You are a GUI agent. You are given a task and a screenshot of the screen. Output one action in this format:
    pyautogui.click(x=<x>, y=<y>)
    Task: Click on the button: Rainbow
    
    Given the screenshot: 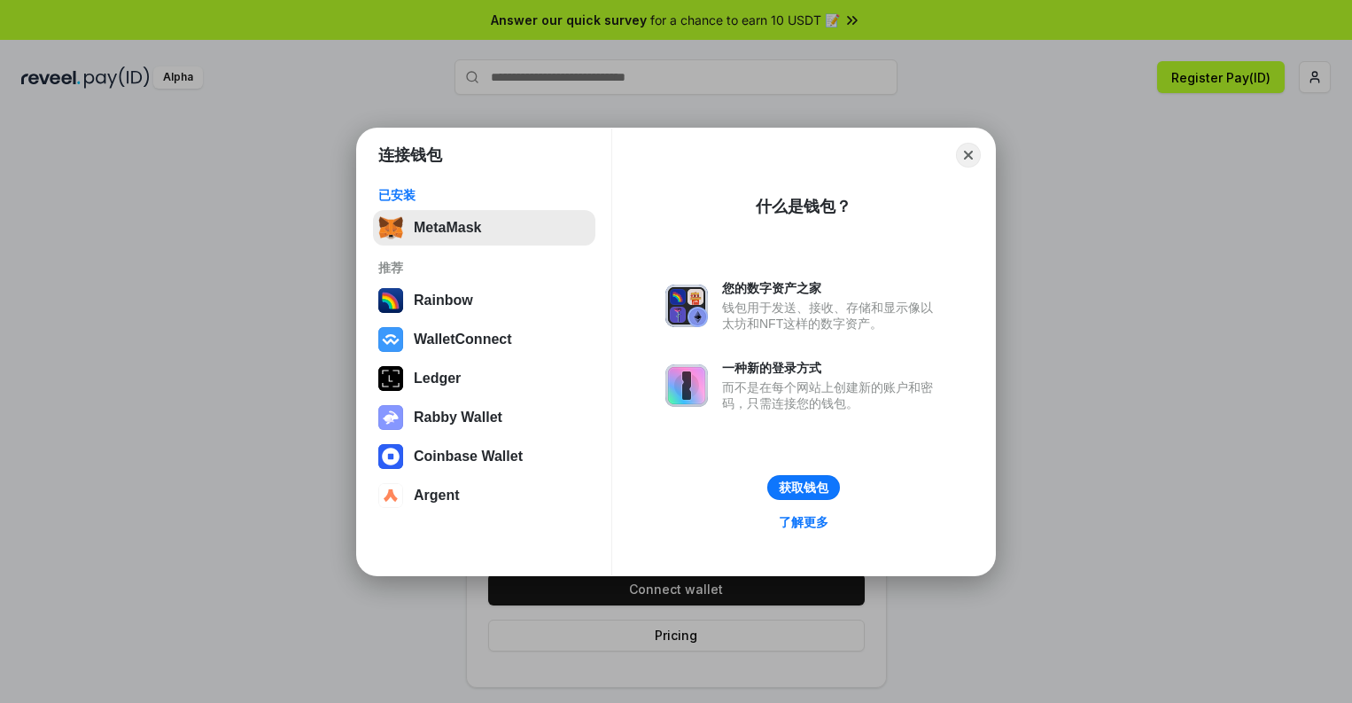 What is the action you would take?
    pyautogui.click(x=484, y=300)
    